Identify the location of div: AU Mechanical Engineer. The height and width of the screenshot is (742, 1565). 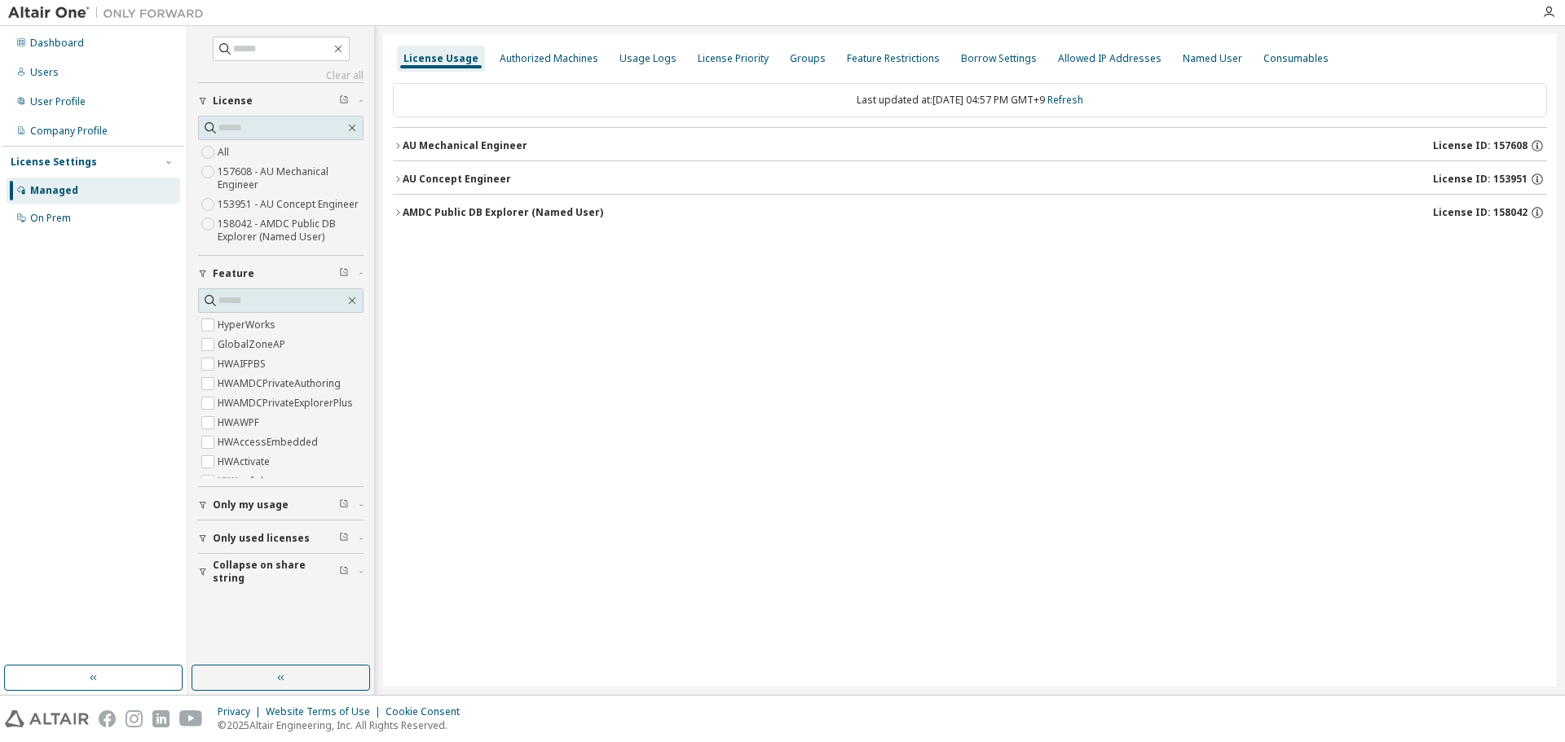
(465, 146).